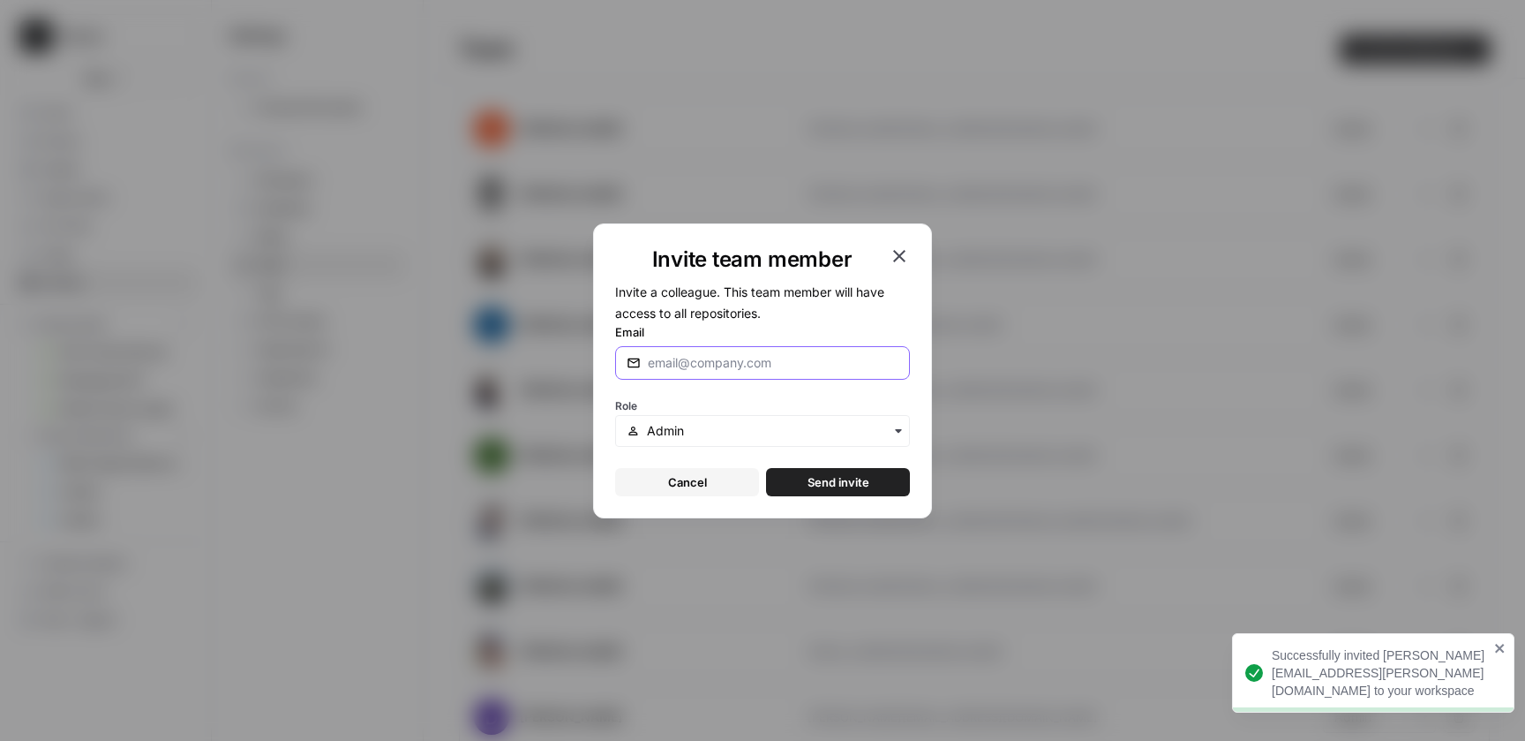 This screenshot has width=1525, height=741. What do you see at coordinates (626, 405) in the screenshot?
I see `span: Role` at bounding box center [626, 405].